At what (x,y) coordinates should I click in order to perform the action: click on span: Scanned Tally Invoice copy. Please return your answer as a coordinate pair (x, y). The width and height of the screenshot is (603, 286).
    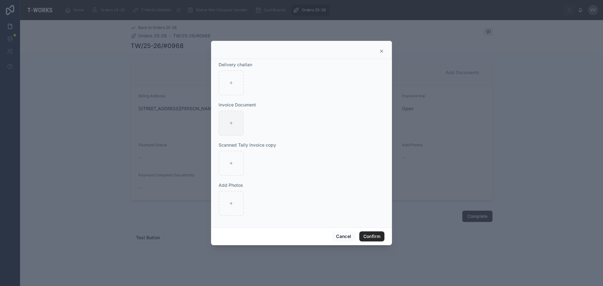
    Looking at the image, I should click on (247, 145).